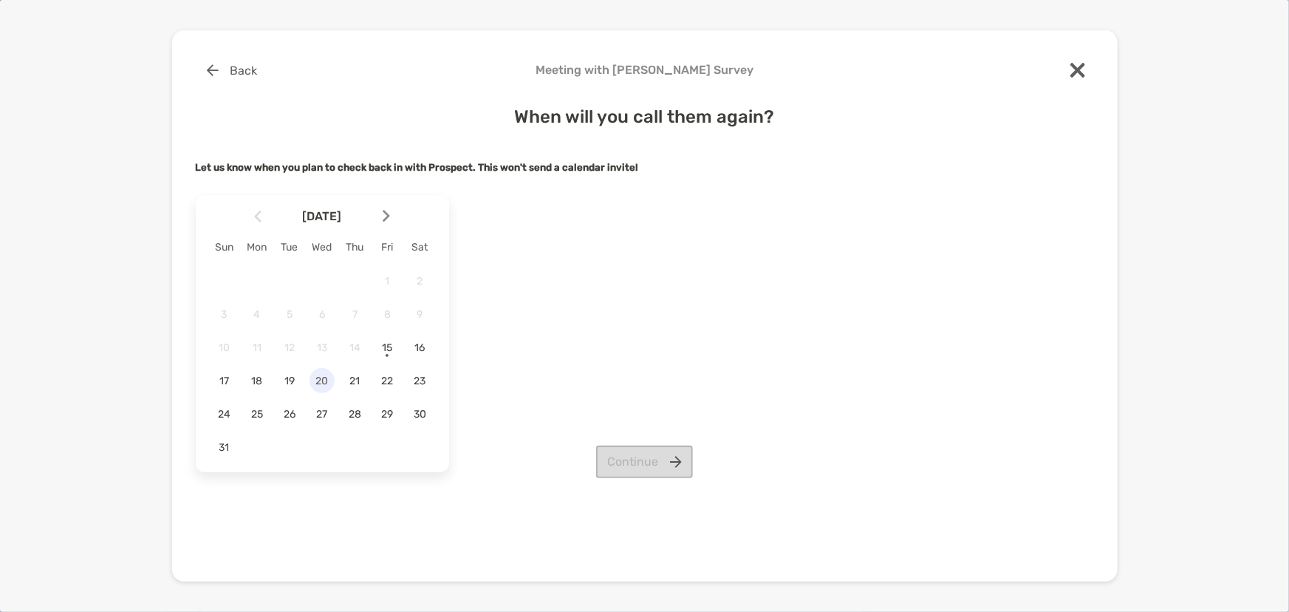 This screenshot has width=1289, height=612. Describe the element at coordinates (355, 380) in the screenshot. I see `span: 21` at that location.